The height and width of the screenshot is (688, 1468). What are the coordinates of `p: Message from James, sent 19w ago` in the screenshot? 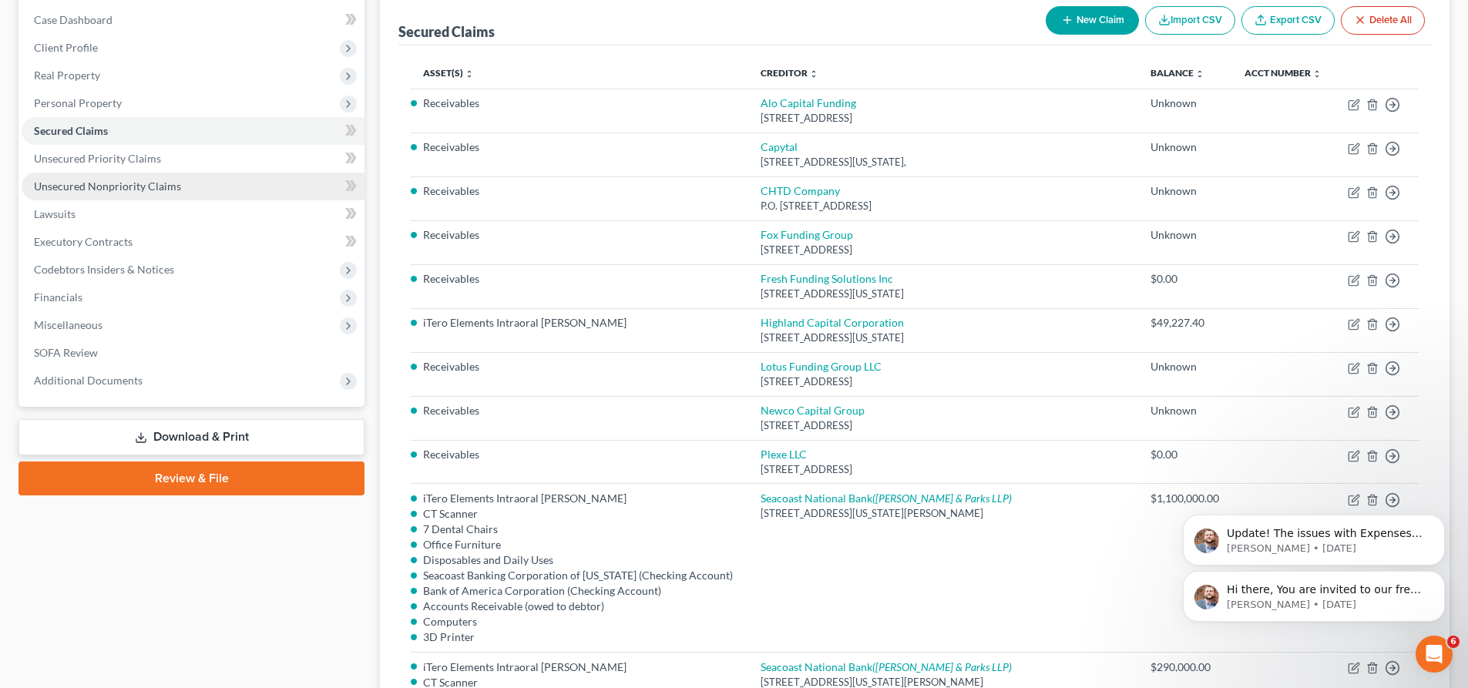 It's located at (166, 132).